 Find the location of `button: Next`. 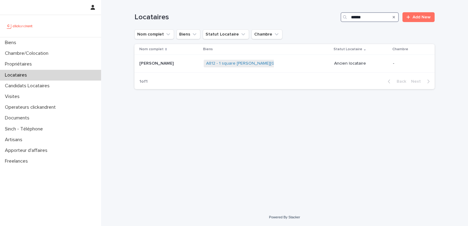

button: Next is located at coordinates (421, 81).